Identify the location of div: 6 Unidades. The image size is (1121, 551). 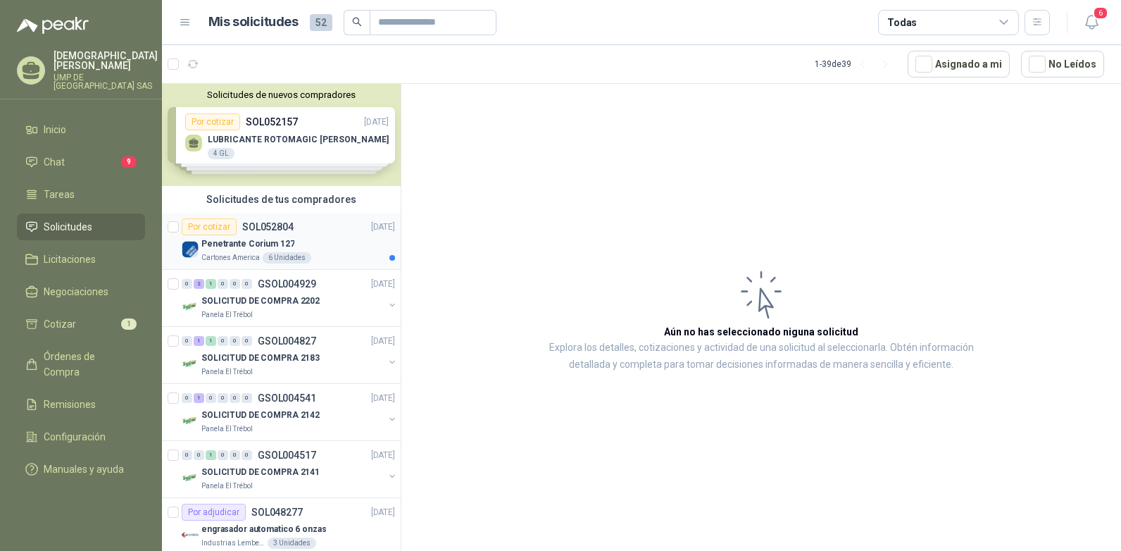
(287, 258).